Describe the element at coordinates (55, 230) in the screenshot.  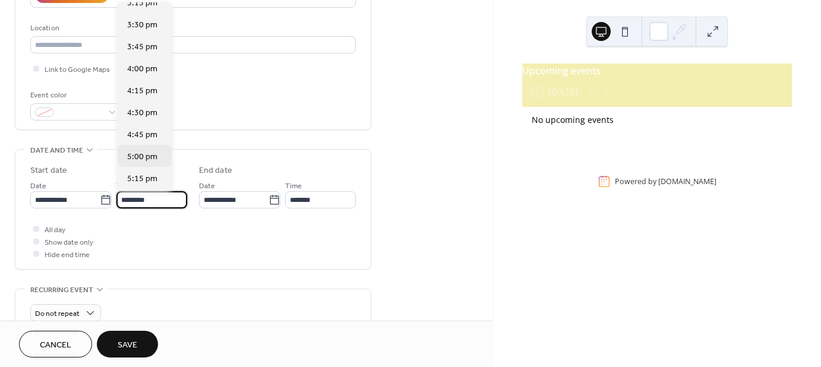
I see `span: All day` at that location.